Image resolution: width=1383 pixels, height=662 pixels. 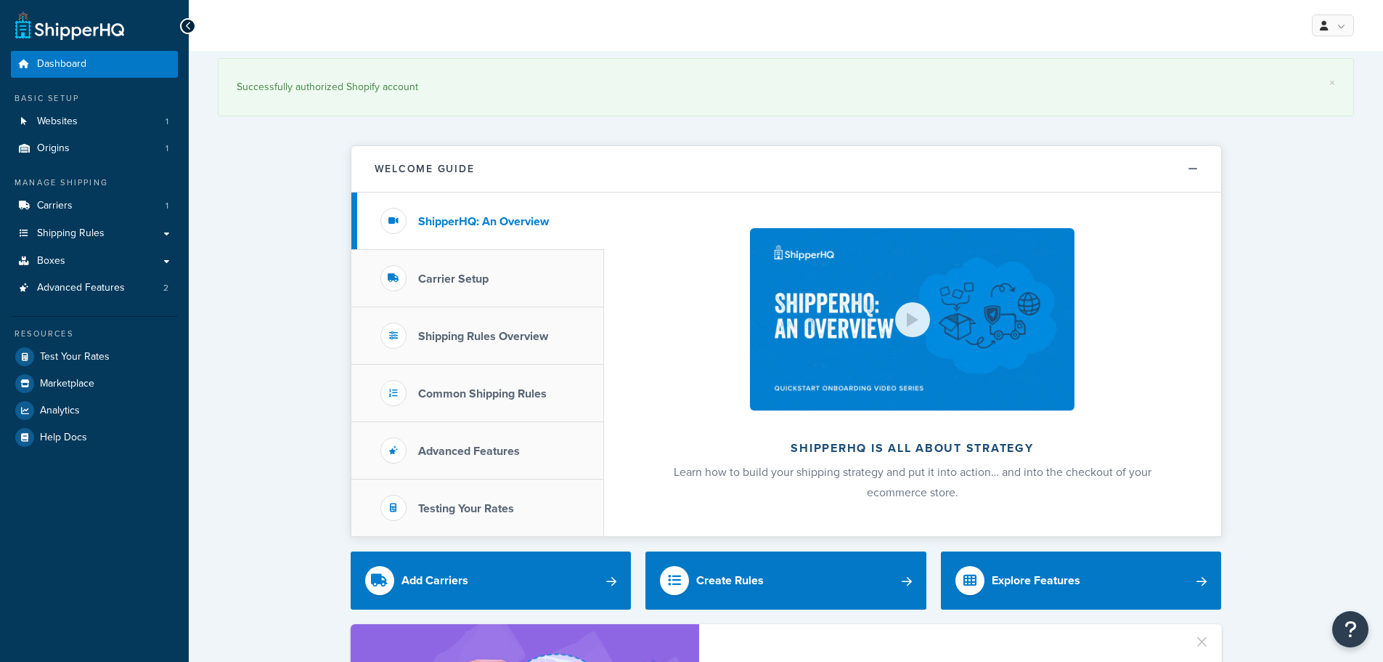 What do you see at coordinates (484, 221) in the screenshot?
I see `h3: ShipperHQ: An Overview` at bounding box center [484, 221].